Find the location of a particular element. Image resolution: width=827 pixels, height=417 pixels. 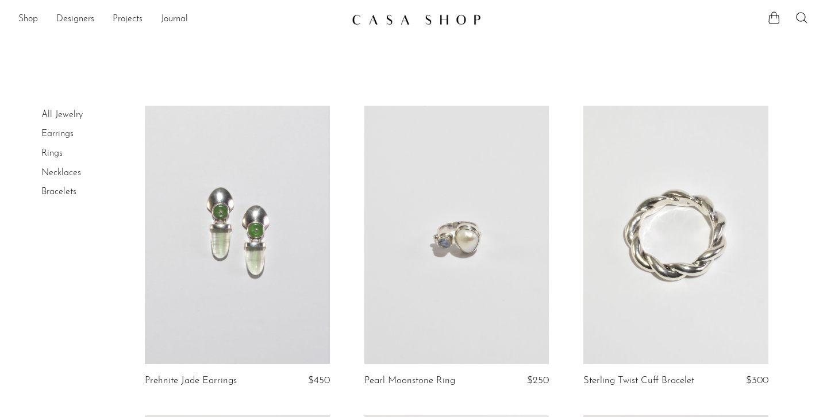

a: All Jewelry is located at coordinates (62, 115).